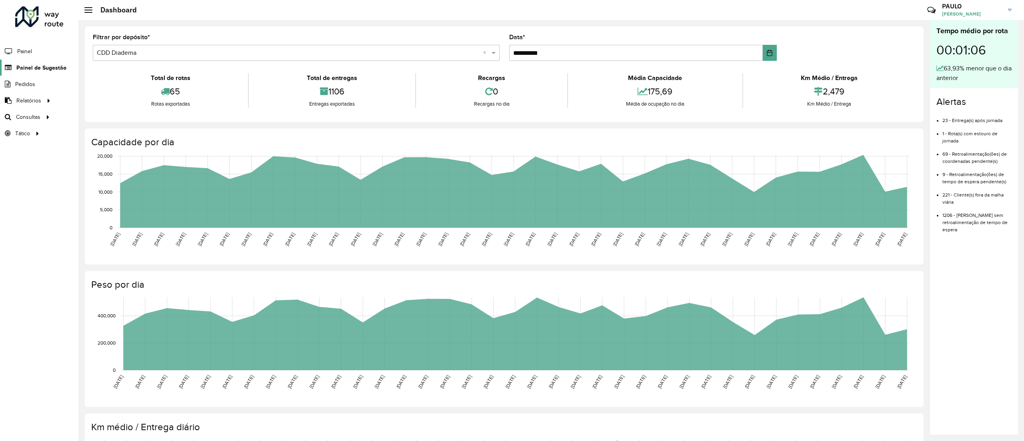 This screenshot has height=441, width=1024. I want to click on h4: Km médio / Entrega diário, so click(503, 427).